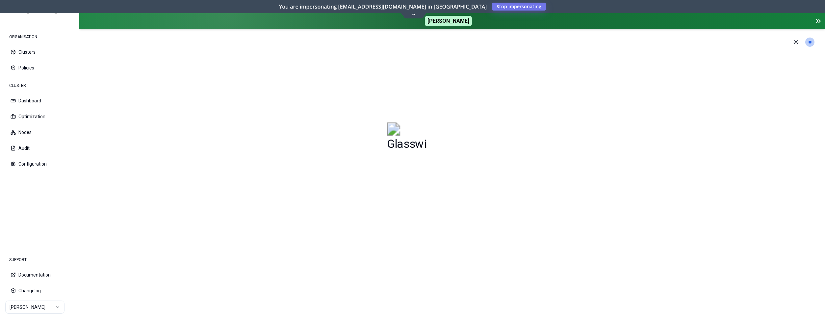 Image resolution: width=825 pixels, height=319 pixels. Describe the element at coordinates (40, 260) in the screenshot. I see `div: SUPPORT` at that location.